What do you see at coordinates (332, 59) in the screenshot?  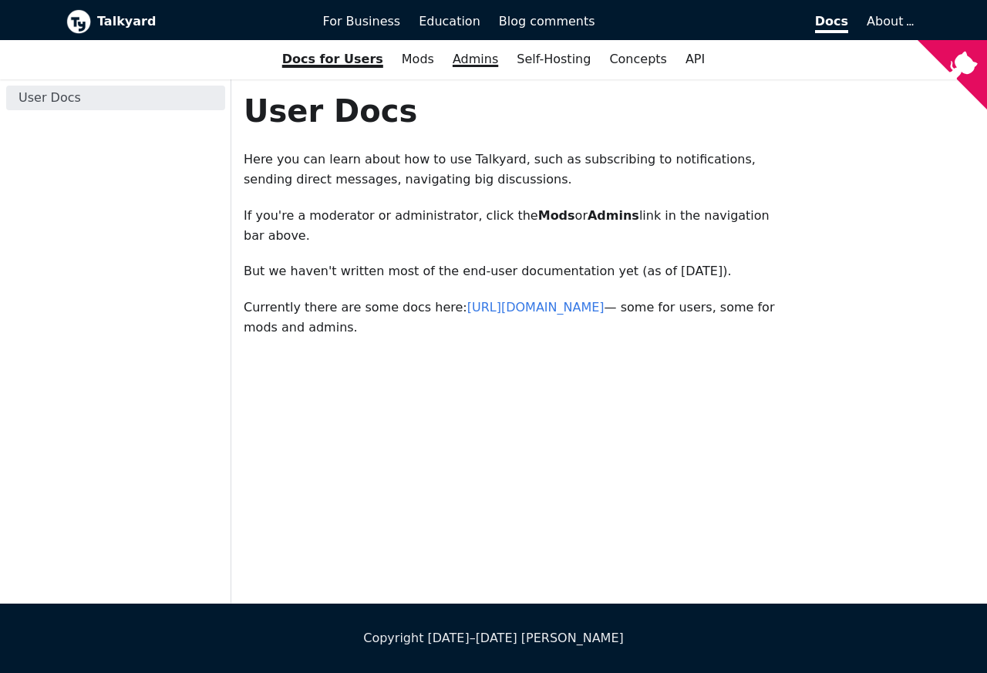 I see `a: Docs for Users` at bounding box center [332, 59].